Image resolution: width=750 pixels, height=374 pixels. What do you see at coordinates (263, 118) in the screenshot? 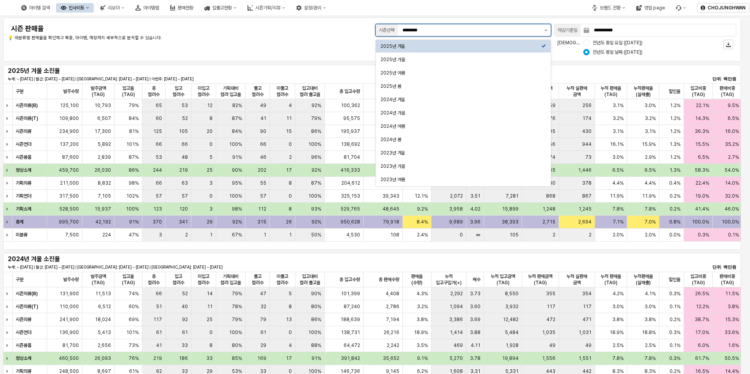
I see `span: 41` at bounding box center [263, 118].